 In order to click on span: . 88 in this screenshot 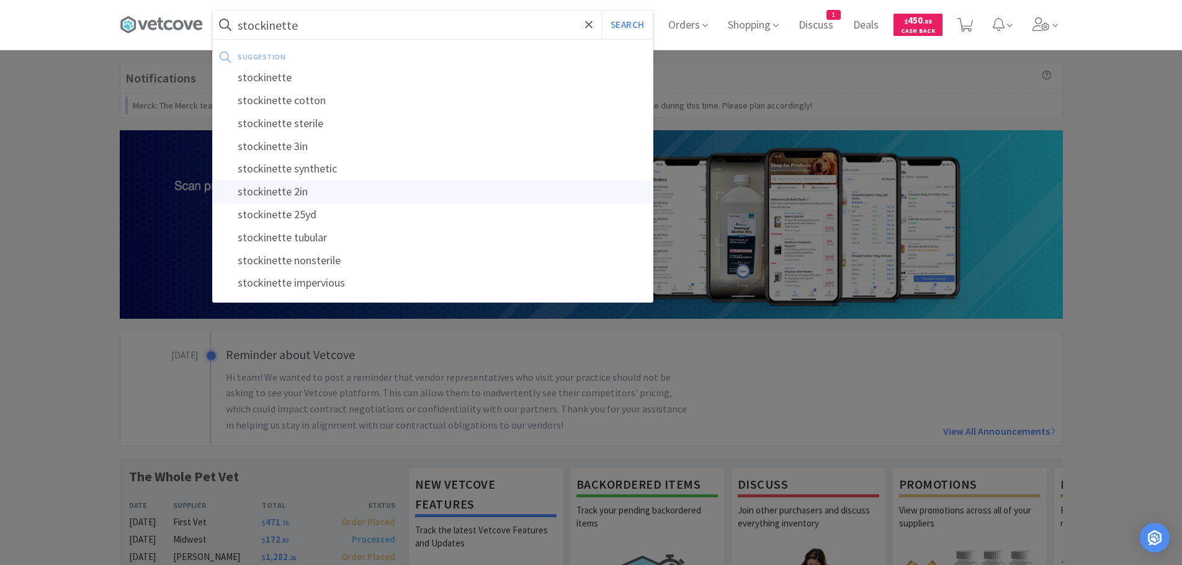, I will do `click(927, 21)`.